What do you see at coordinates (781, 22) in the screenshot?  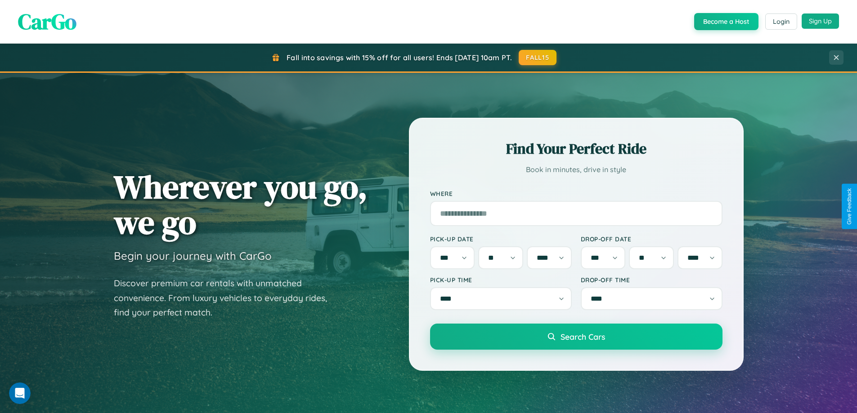 I see `button: Login` at bounding box center [781, 22].